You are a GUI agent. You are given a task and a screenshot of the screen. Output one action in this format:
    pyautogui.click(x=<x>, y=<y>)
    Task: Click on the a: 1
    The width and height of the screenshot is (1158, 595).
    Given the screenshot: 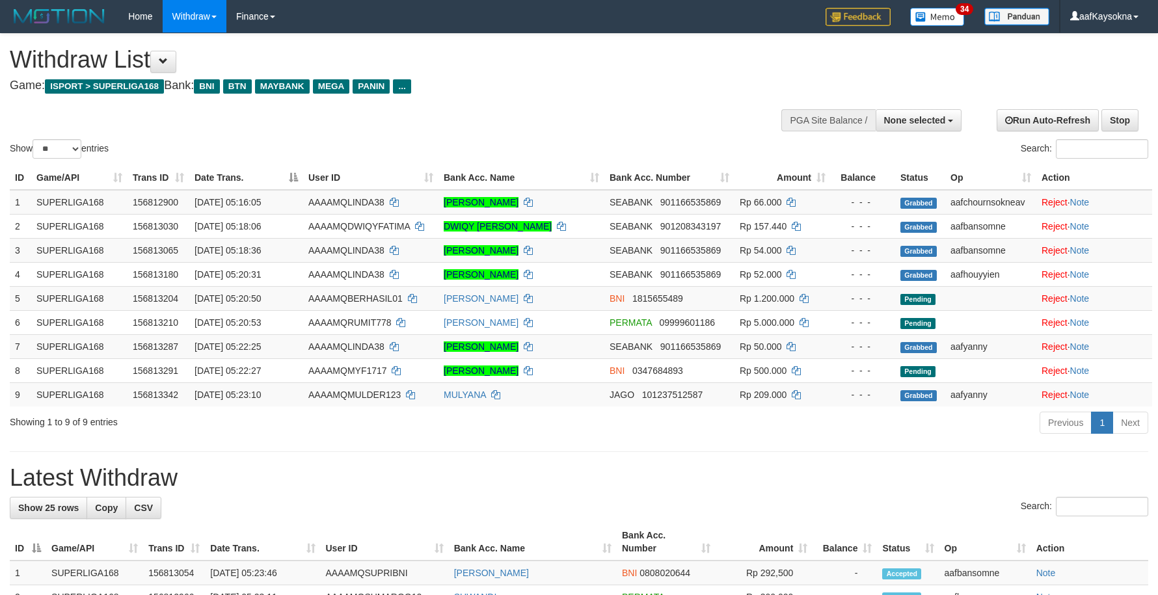 What is the action you would take?
    pyautogui.click(x=1102, y=423)
    